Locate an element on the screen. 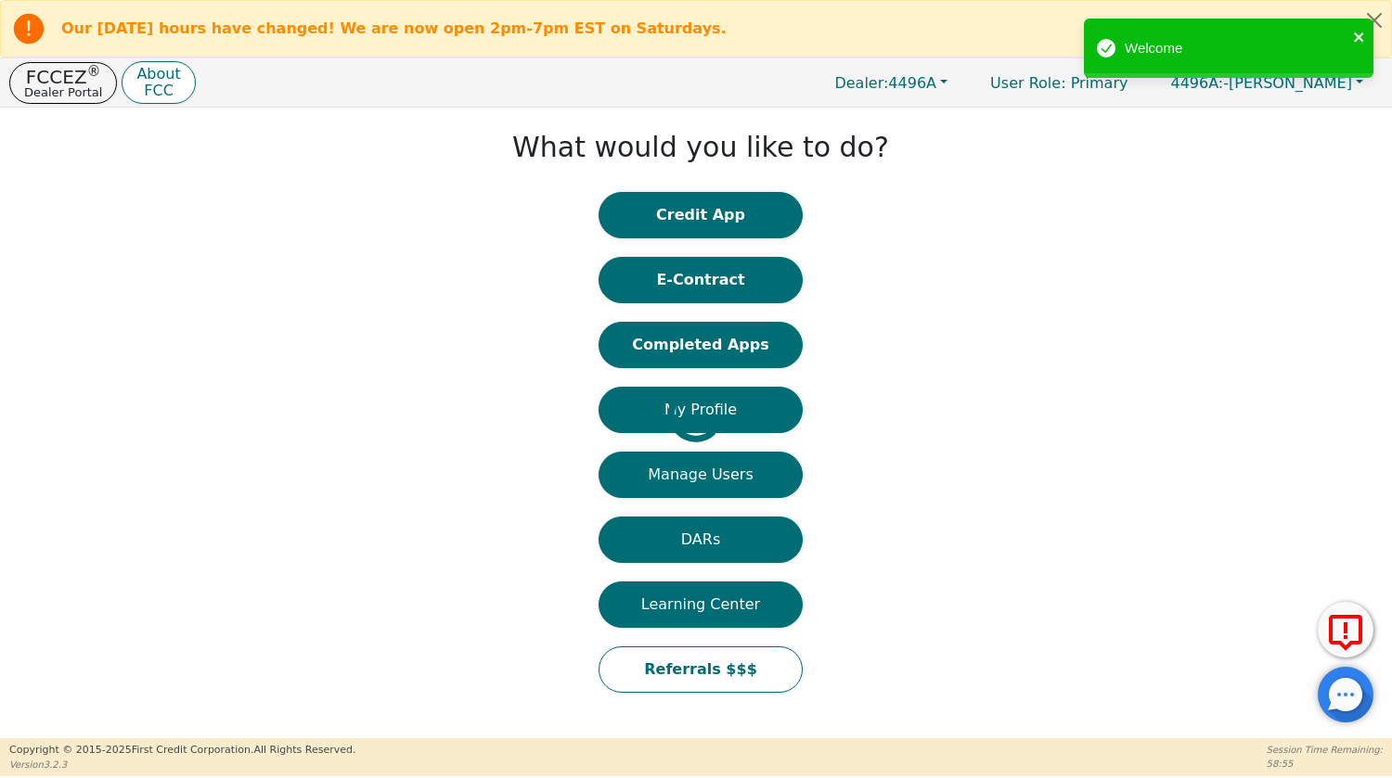  button: FCCEZ®Dealer Portal is located at coordinates (63, 83).